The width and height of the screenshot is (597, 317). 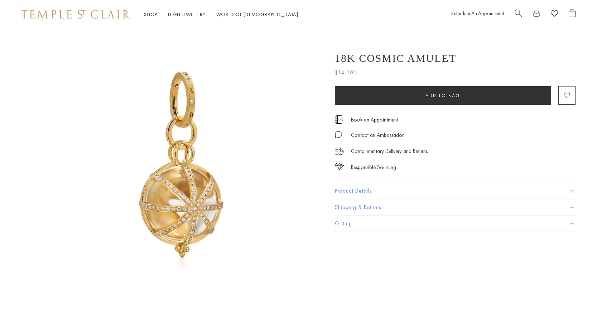 I want to click on img: 18K Cosmic Amulet, so click(x=182, y=164).